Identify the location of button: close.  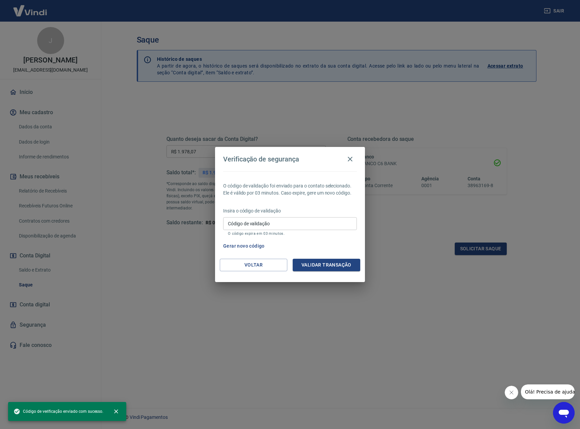
(116, 411).